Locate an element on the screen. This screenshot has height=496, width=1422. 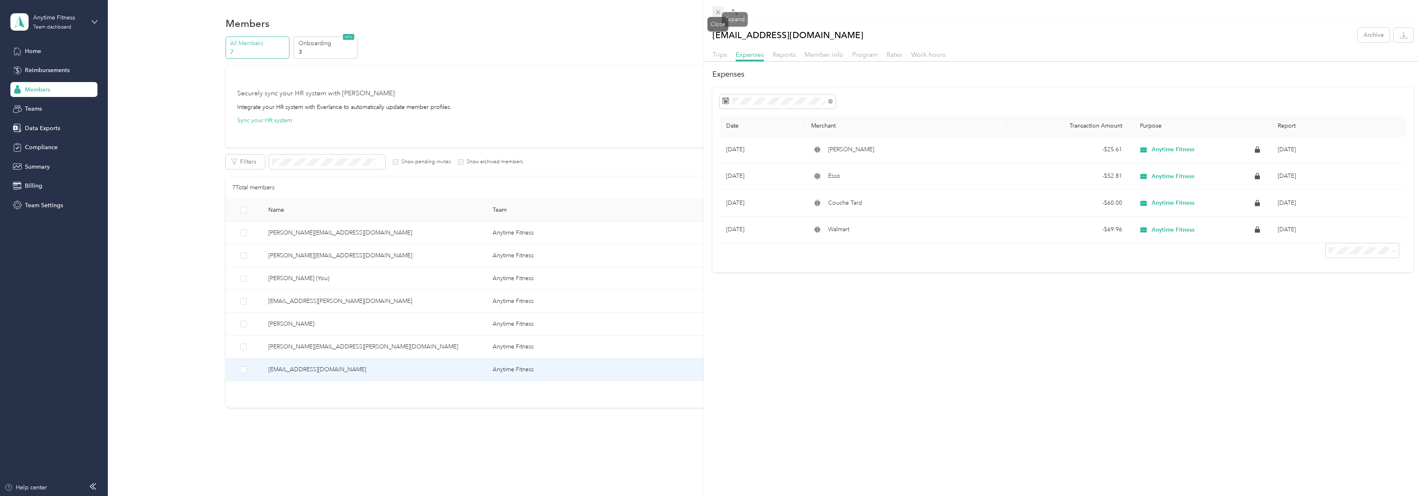
th: Date is located at coordinates (762, 126).